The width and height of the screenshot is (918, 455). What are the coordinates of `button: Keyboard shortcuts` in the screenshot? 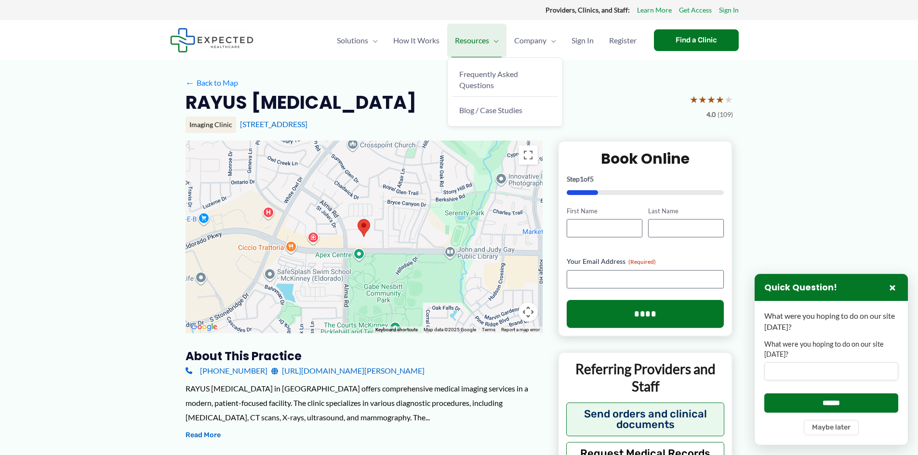 It's located at (397, 330).